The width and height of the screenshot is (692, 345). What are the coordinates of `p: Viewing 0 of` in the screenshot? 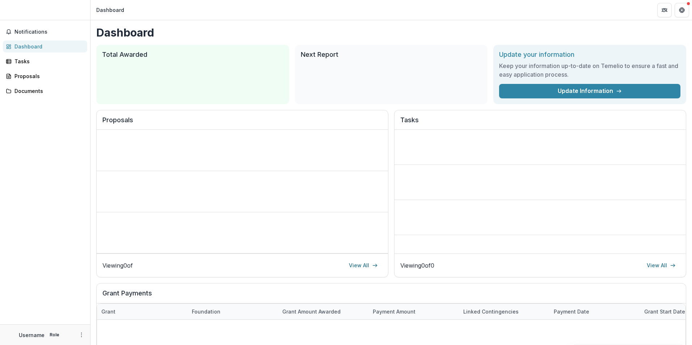 It's located at (118, 266).